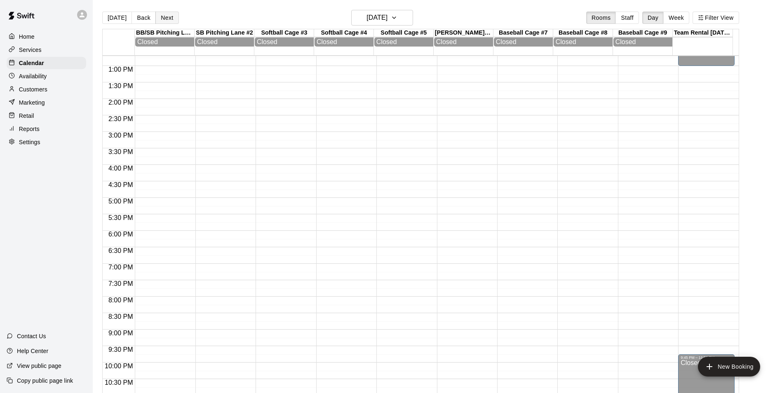 The image size is (782, 393). I want to click on div: Services, so click(46, 50).